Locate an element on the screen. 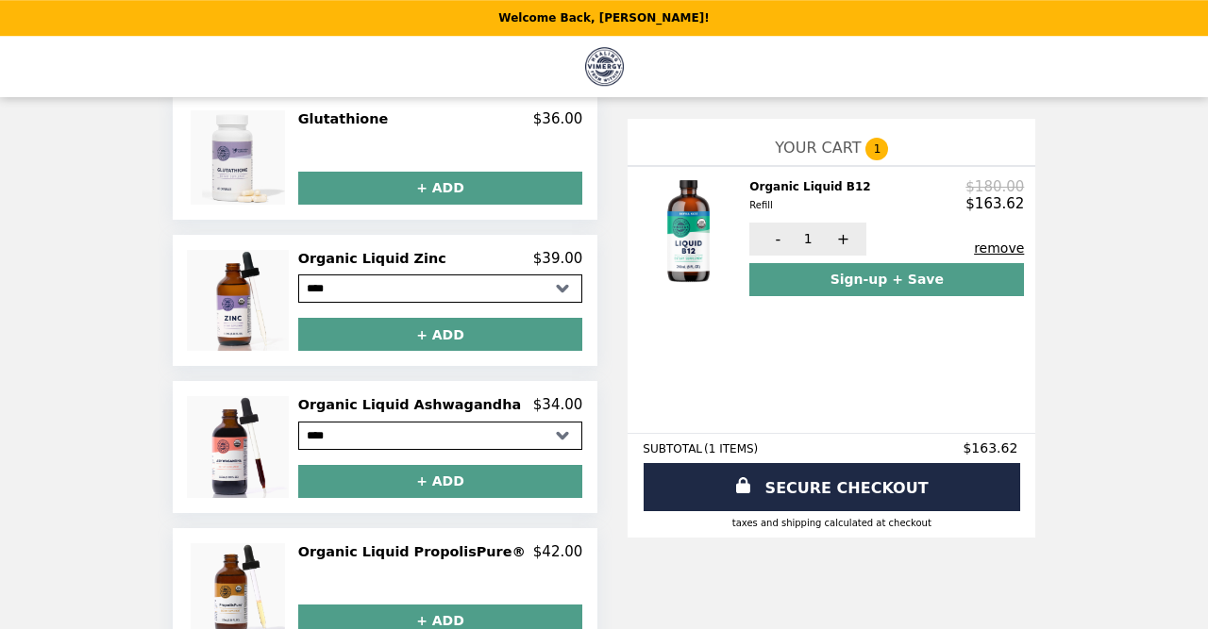  a: SECURE CHECKOUT is located at coordinates (831, 487).